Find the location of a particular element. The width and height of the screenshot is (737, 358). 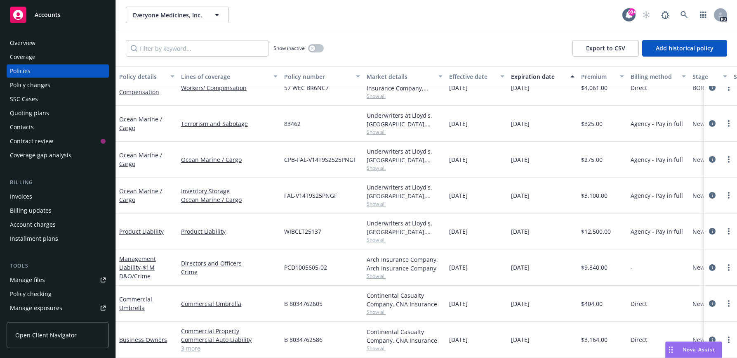

div: Contacts is located at coordinates (22, 127).